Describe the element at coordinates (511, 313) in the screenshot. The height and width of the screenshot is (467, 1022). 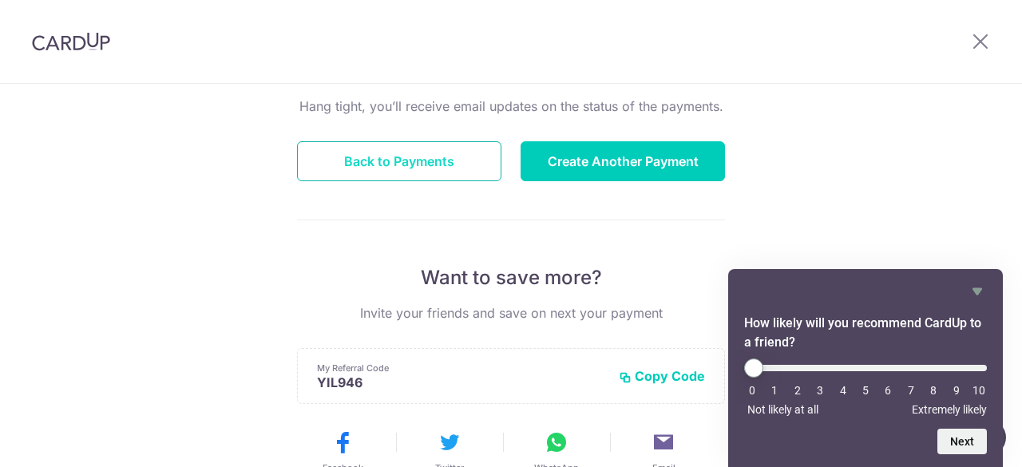
I see `p: Invite your friends and save on next your payment` at that location.